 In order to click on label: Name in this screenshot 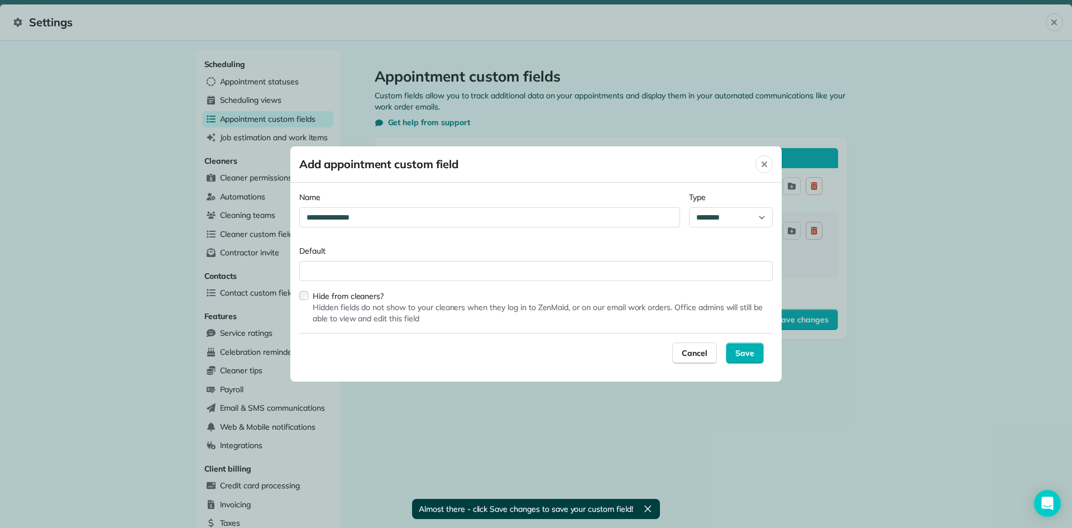, I will do `click(490, 197)`.